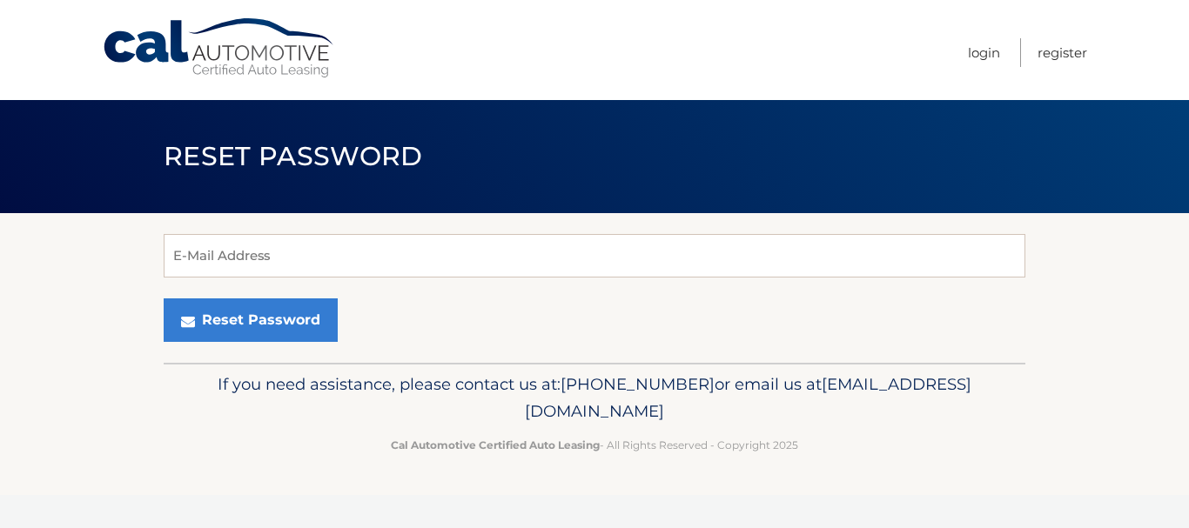  What do you see at coordinates (1062, 52) in the screenshot?
I see `a: Register` at bounding box center [1062, 52].